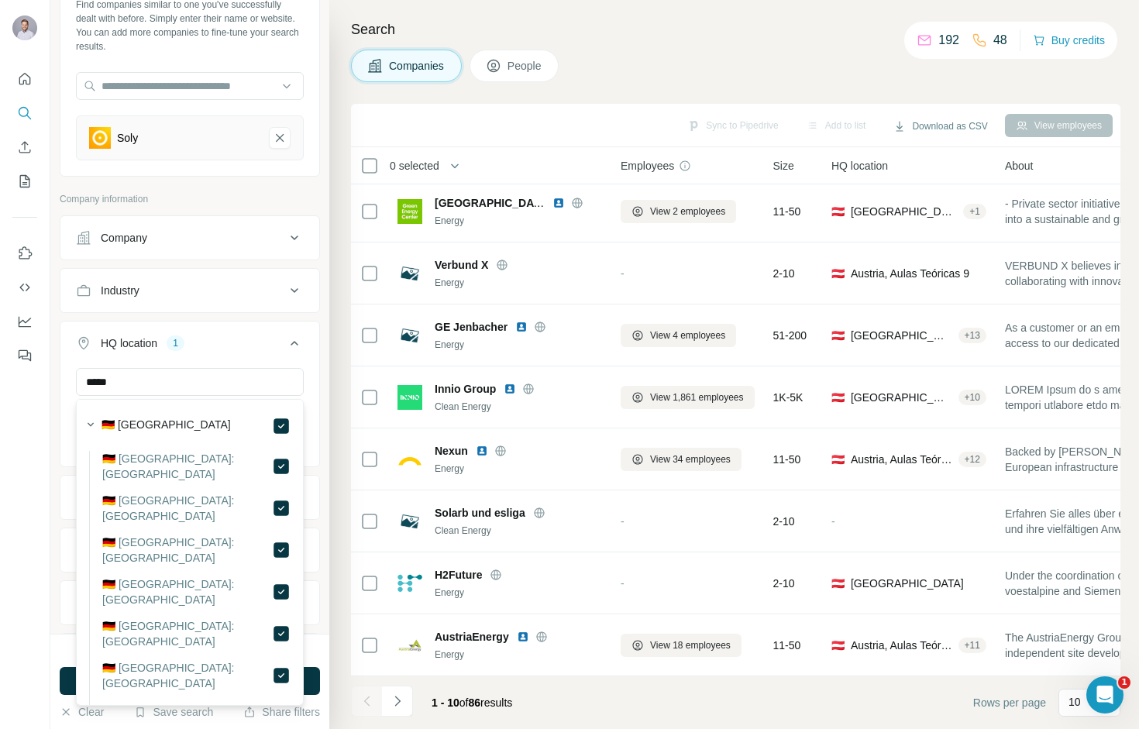  I want to click on div: Industry, so click(120, 291).